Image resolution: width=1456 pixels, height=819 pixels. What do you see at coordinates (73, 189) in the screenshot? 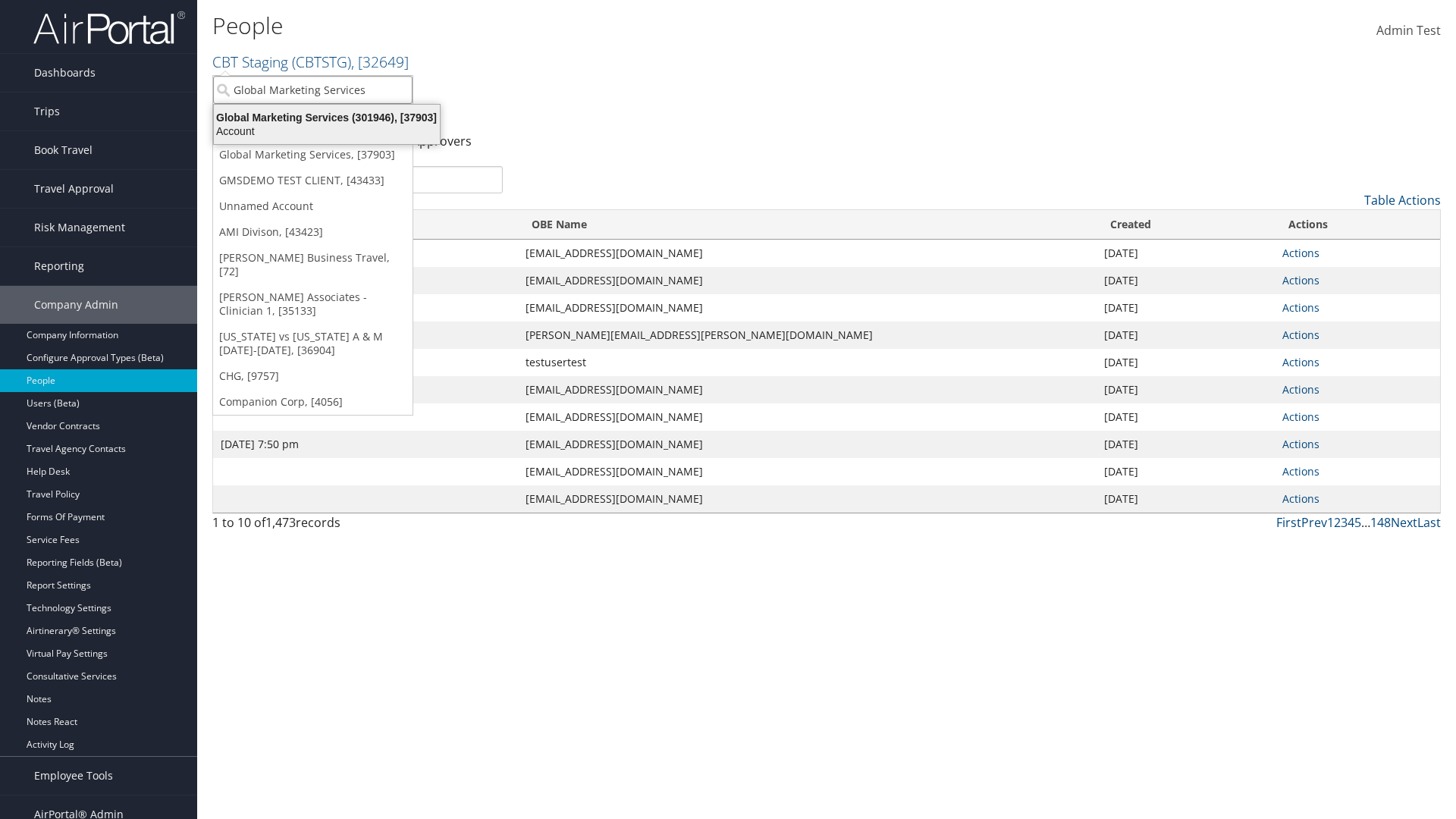
I see `span: Travel Approval` at bounding box center [73, 189].